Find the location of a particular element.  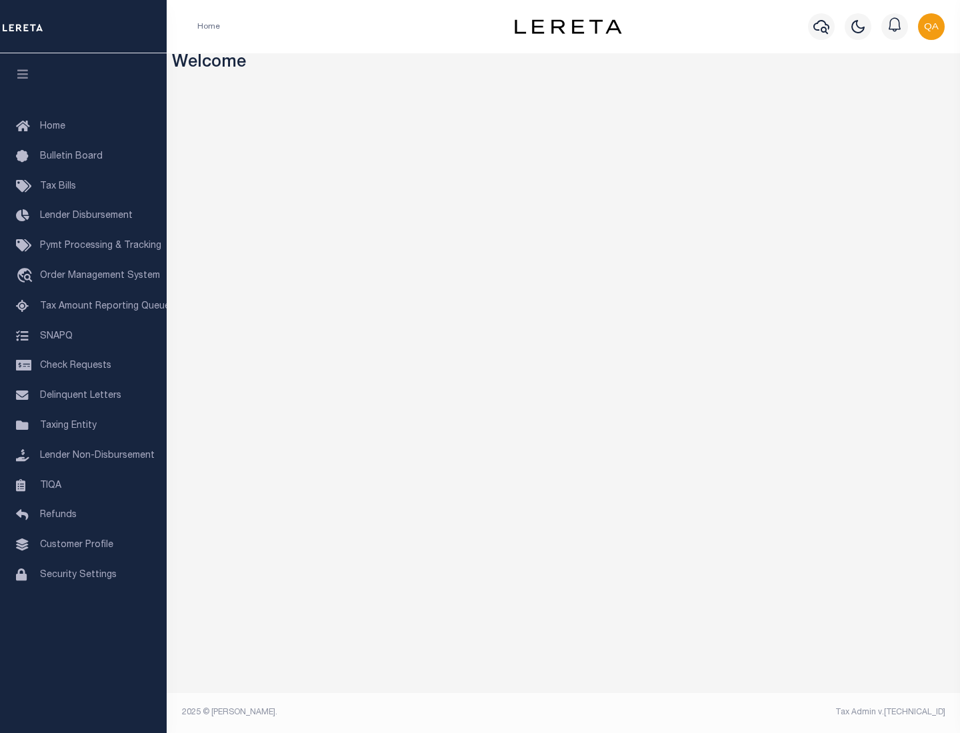

span: Check Requests is located at coordinates (75, 366).